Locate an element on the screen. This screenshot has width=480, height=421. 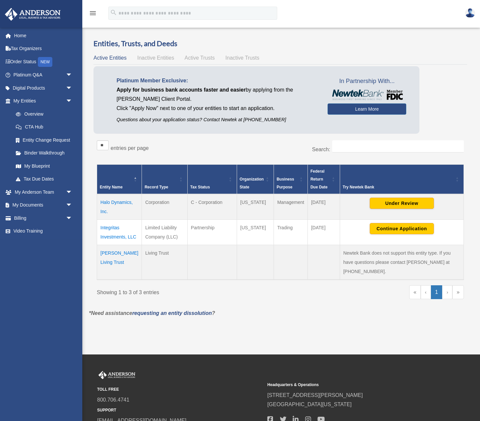
span: Tax Status is located at coordinates (200, 187).